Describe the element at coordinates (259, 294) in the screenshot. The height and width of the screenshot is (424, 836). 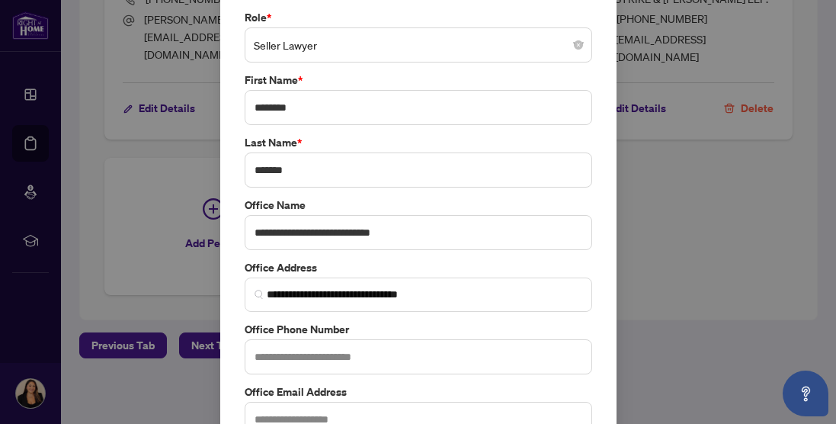
I see `img: search_icon` at that location.